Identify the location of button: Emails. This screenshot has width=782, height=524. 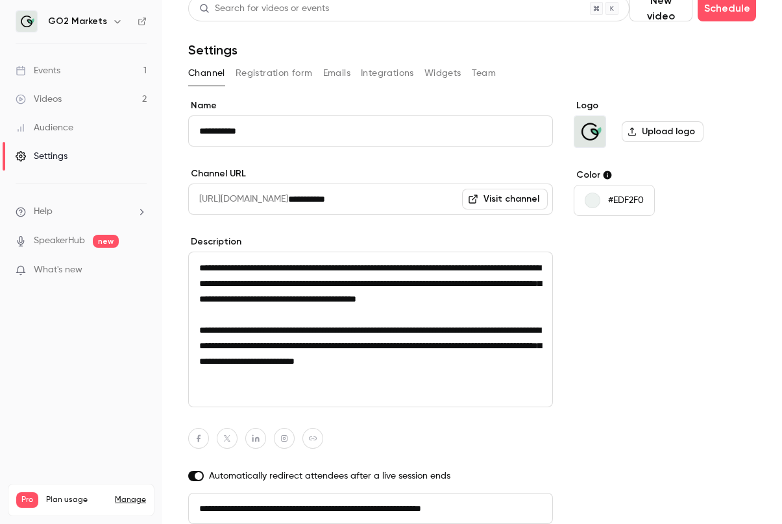
(337, 73).